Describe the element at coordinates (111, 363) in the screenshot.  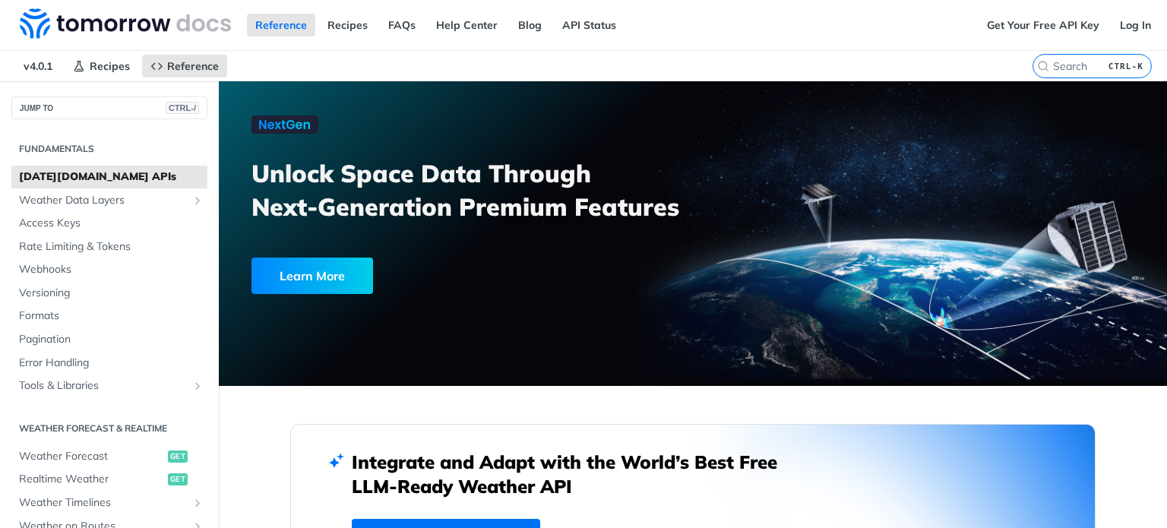
I see `span: Error Handling` at that location.